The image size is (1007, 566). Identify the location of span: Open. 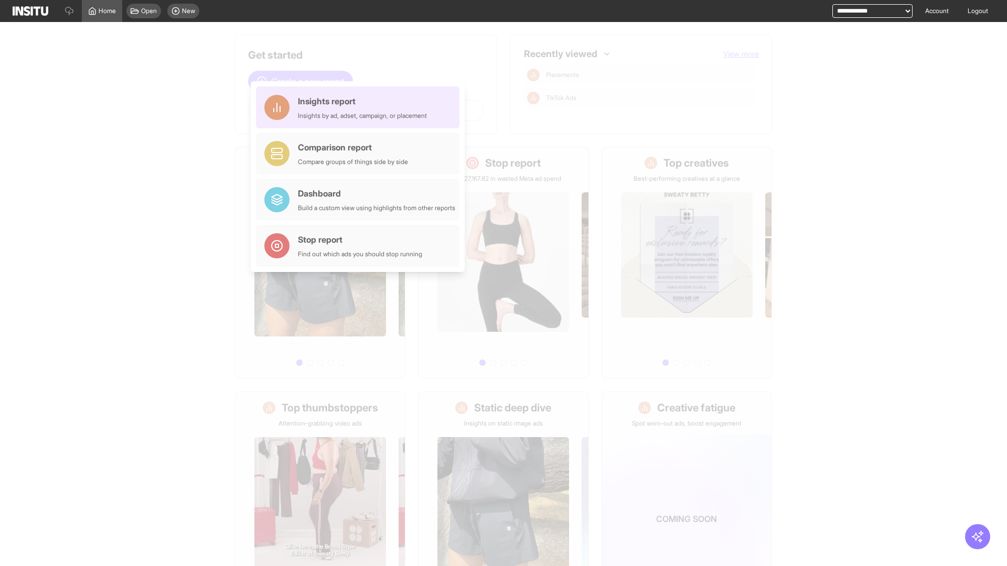
(149, 11).